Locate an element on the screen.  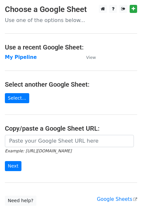
input: Next is located at coordinates (13, 166).